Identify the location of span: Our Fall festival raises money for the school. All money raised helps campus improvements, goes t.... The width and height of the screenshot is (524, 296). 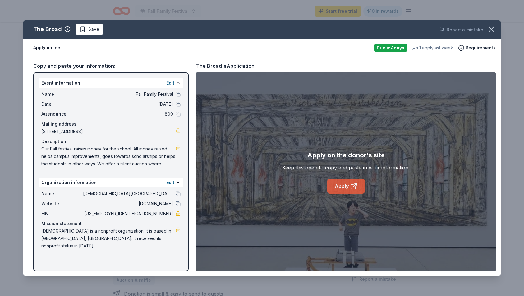
(108, 156).